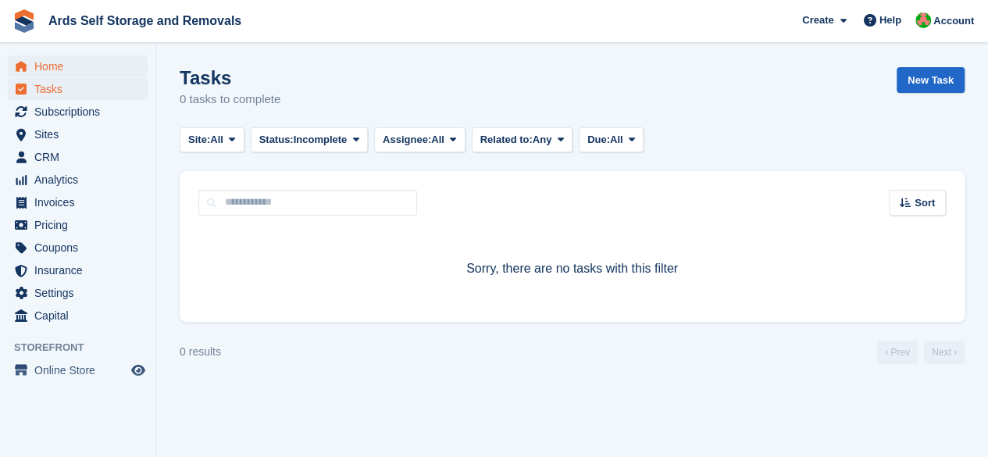  Describe the element at coordinates (81, 134) in the screenshot. I see `span: Sites` at that location.